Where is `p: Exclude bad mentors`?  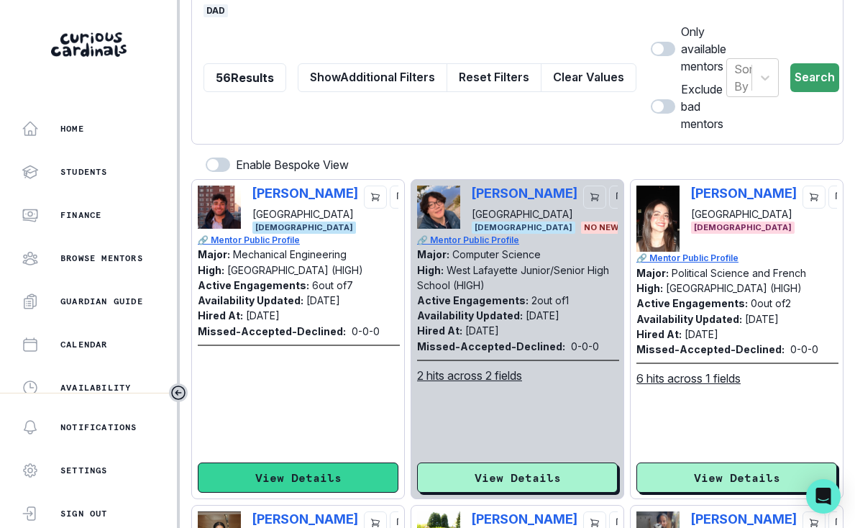 p: Exclude bad mentors is located at coordinates (703, 106).